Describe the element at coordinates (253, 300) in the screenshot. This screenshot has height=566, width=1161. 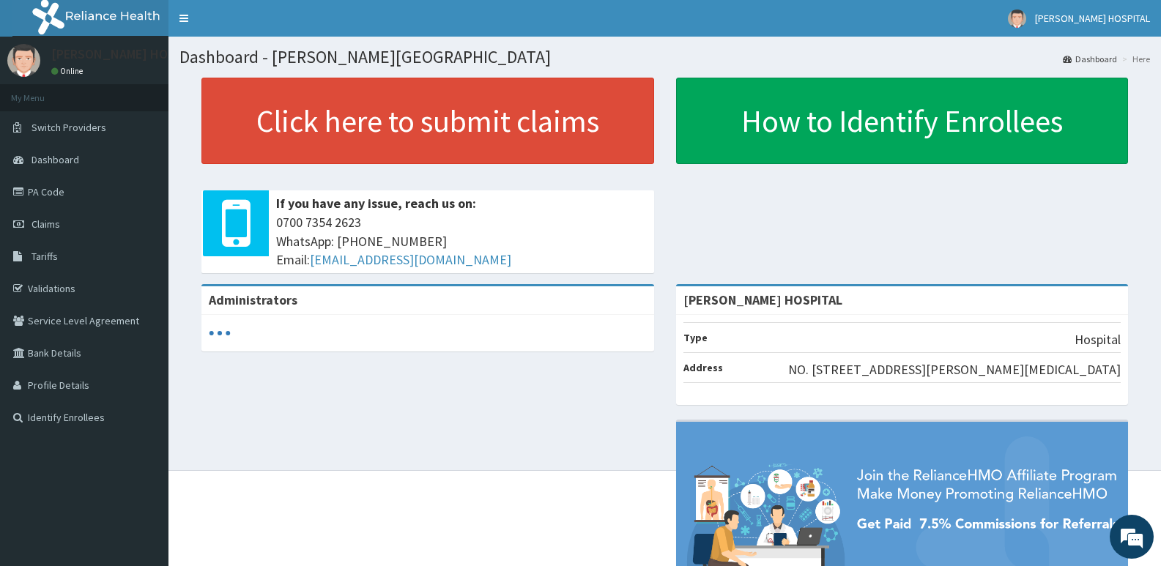
I see `b: Administrators` at that location.